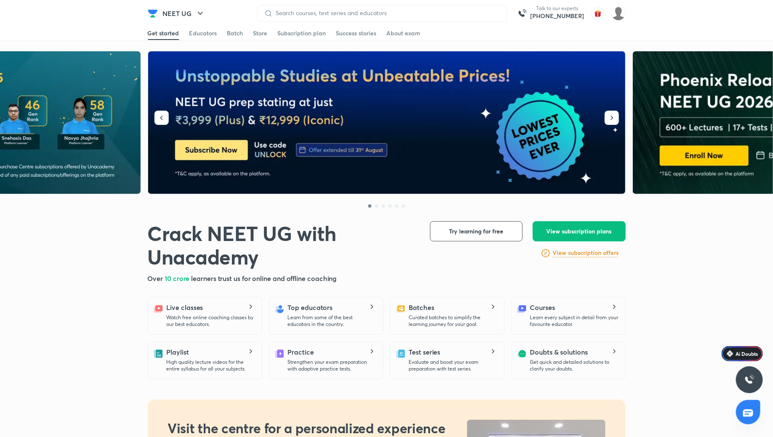  I want to click on div: Subscription plan, so click(302, 33).